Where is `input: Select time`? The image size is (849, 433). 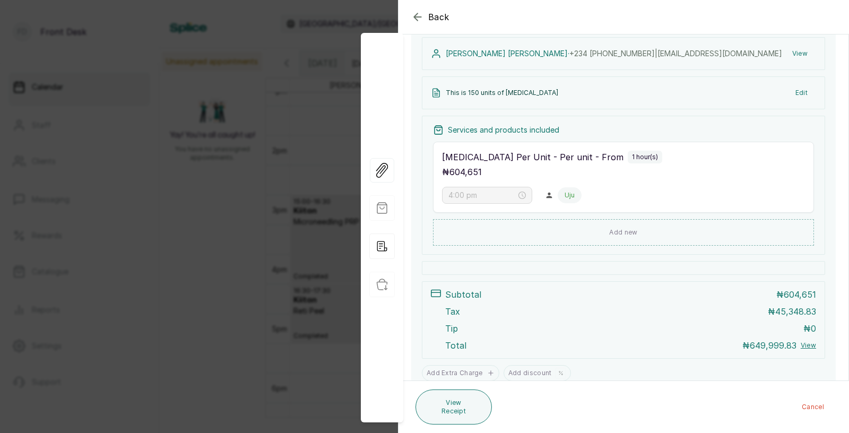
input: Select time is located at coordinates (482, 195).